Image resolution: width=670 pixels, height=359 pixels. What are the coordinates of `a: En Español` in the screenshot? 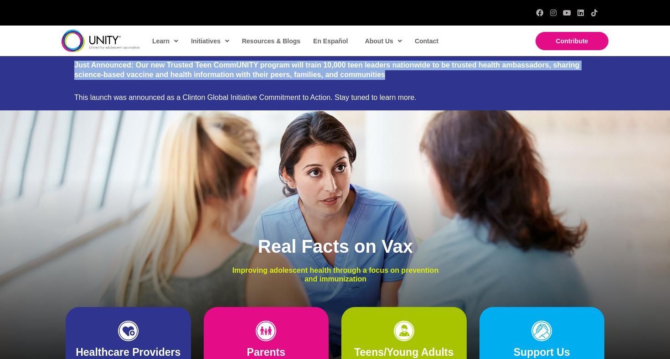 It's located at (330, 41).